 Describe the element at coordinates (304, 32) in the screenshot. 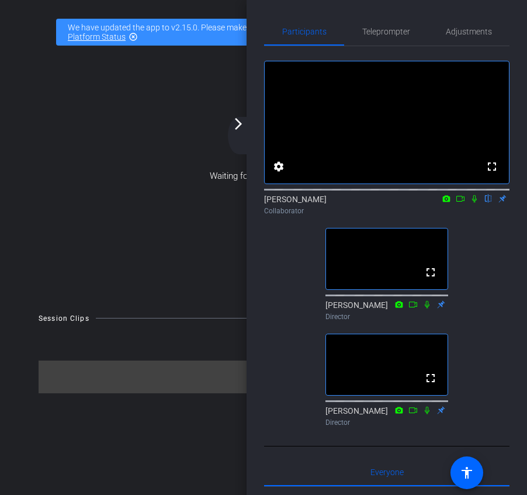

I see `span: Participants` at that location.